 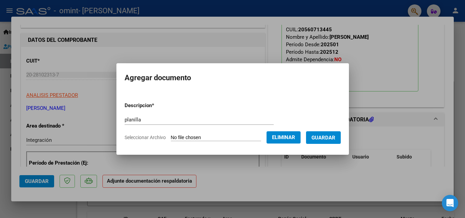 I want to click on span: Guardar, so click(x=324, y=138).